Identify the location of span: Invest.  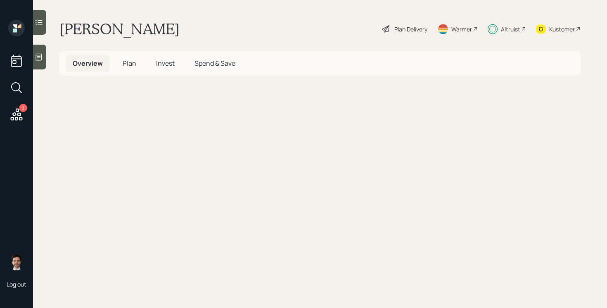
(165, 63).